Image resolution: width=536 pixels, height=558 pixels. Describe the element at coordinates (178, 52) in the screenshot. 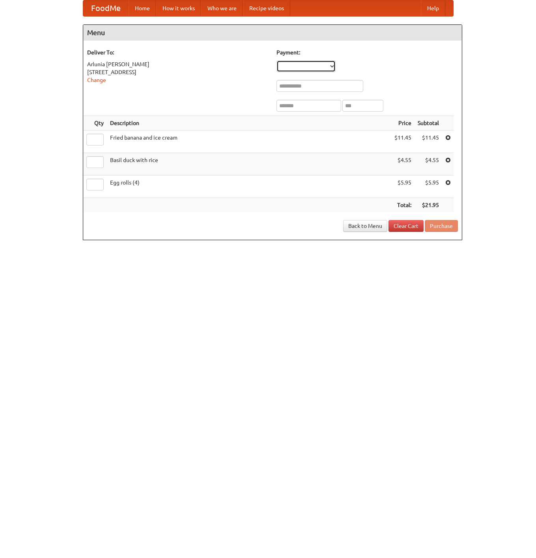

I see `h5: Deliver To:` at that location.